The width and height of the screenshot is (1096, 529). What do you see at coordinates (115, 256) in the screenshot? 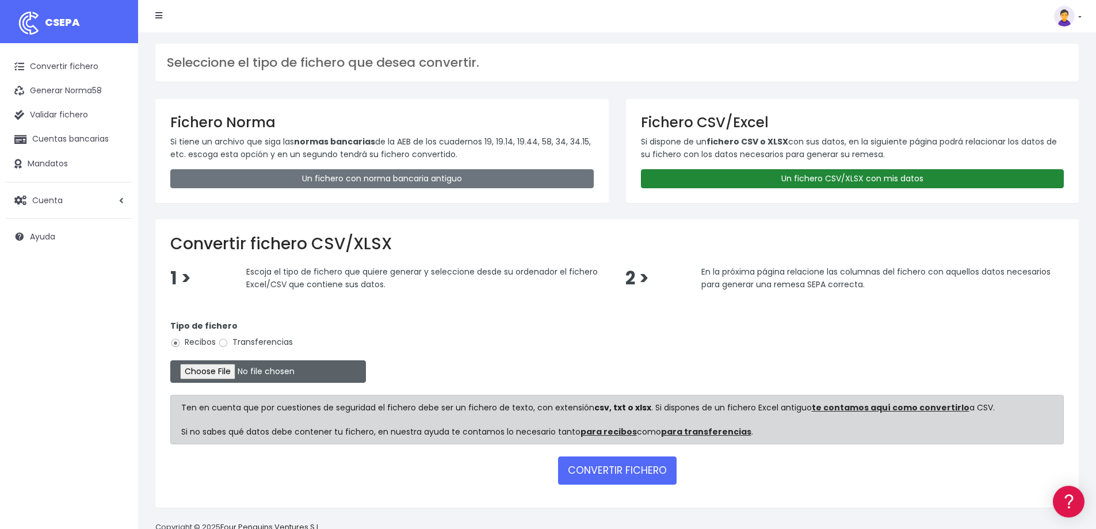
I see `a: General` at bounding box center [115, 256].